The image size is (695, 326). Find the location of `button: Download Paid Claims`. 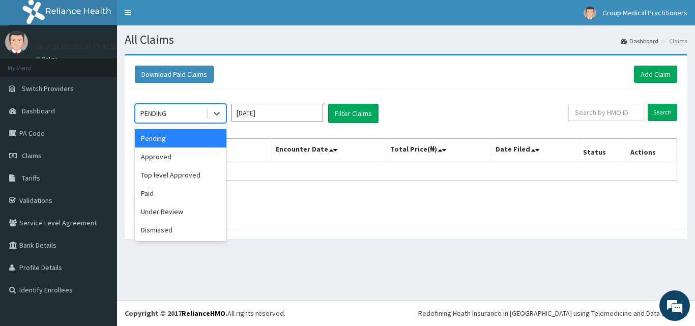

button: Download Paid Claims is located at coordinates (174, 74).